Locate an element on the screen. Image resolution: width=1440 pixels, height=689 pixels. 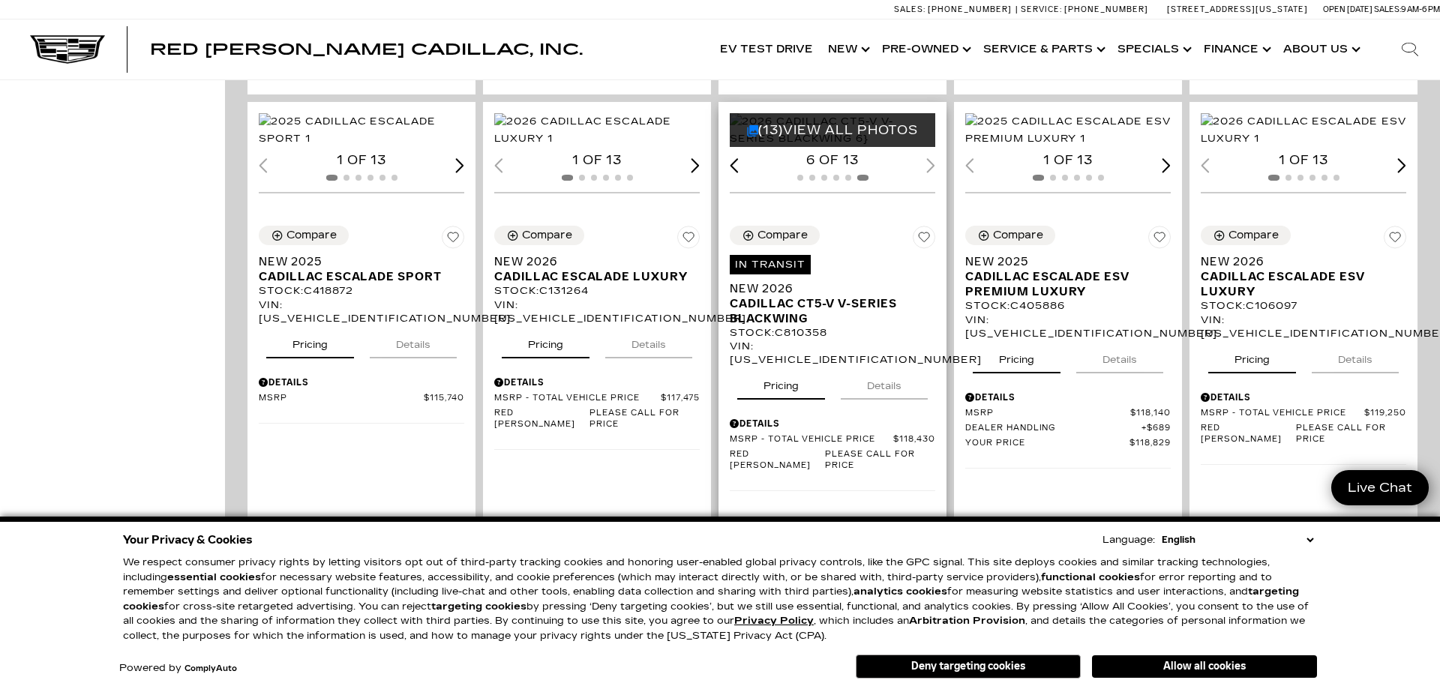
a: New 2026Cadillac Escalade Luxury is located at coordinates (597, 269).